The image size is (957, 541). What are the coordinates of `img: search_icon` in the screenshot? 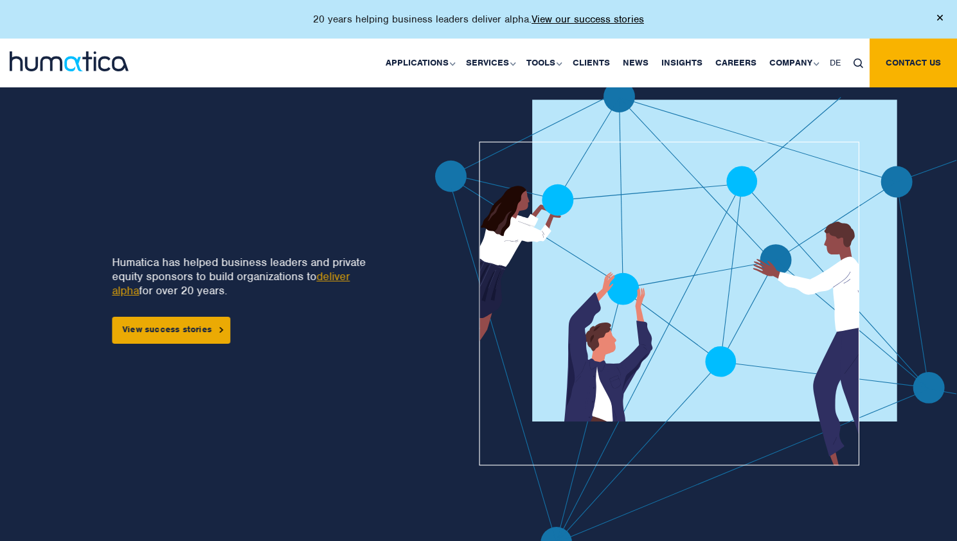 It's located at (858, 63).